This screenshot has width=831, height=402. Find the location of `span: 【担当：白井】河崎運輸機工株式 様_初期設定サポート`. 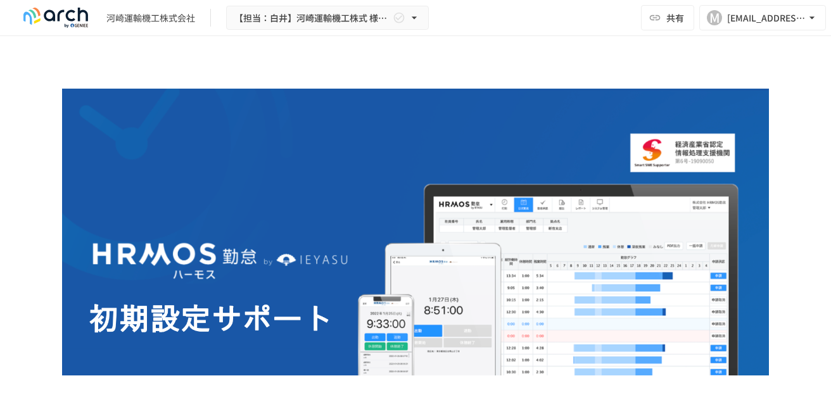

span: 【担当：白井】河崎運輸機工株式 様_初期設定サポート is located at coordinates (312, 18).